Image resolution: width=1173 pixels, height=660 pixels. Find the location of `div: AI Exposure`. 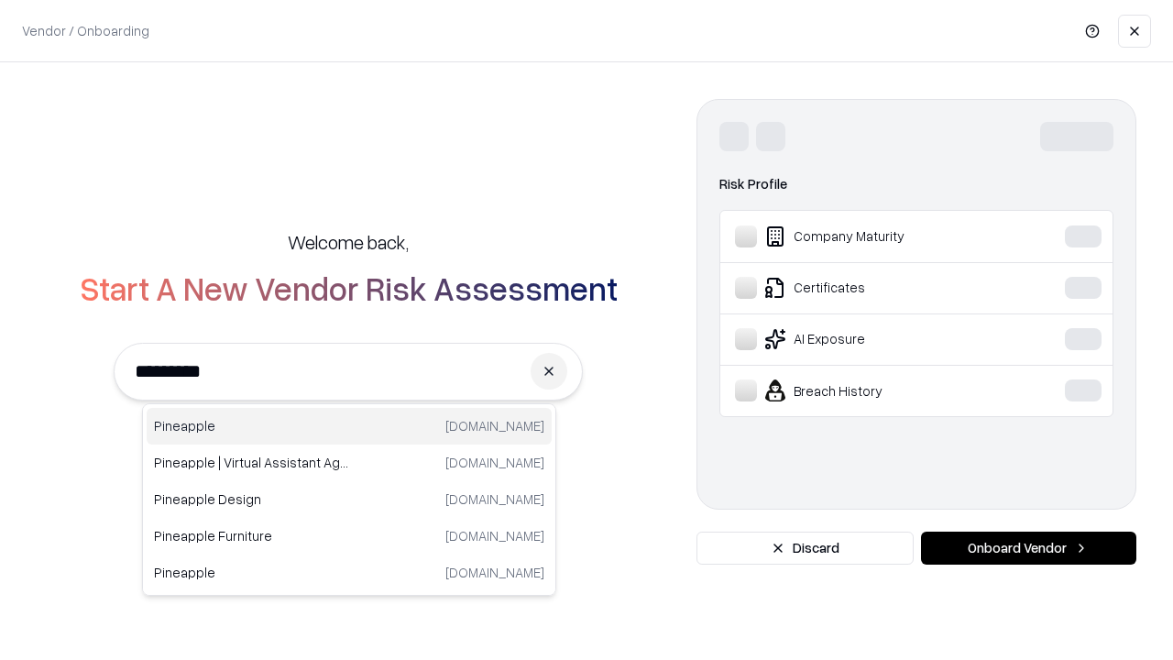

div: AI Exposure is located at coordinates (872, 339).